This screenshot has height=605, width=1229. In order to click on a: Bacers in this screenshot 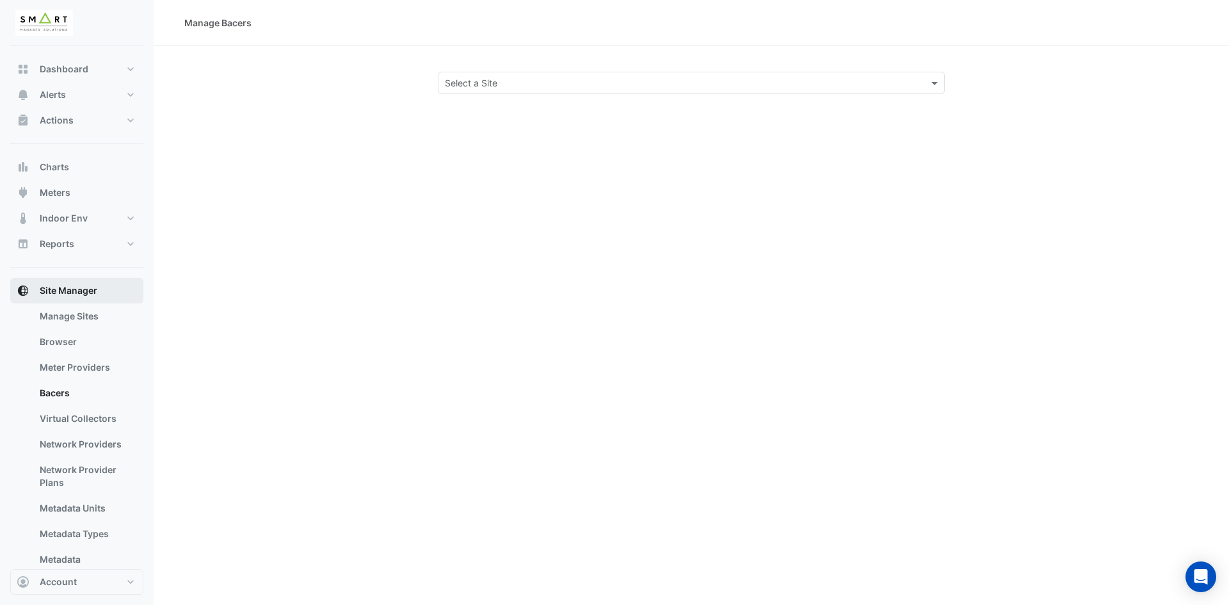, I will do `click(86, 393)`.